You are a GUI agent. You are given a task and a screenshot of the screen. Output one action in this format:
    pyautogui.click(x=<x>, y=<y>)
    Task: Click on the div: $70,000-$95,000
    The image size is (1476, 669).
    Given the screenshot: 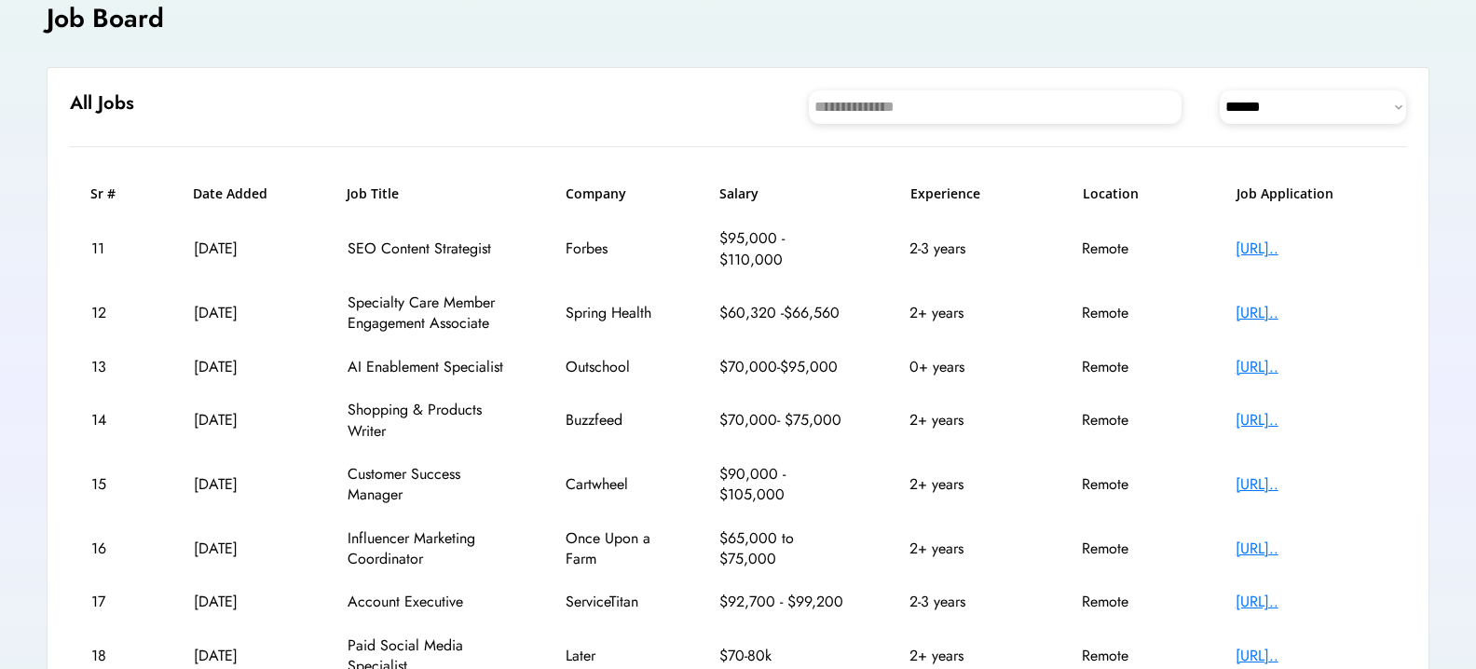 What is the action you would take?
    pyautogui.click(x=784, y=367)
    